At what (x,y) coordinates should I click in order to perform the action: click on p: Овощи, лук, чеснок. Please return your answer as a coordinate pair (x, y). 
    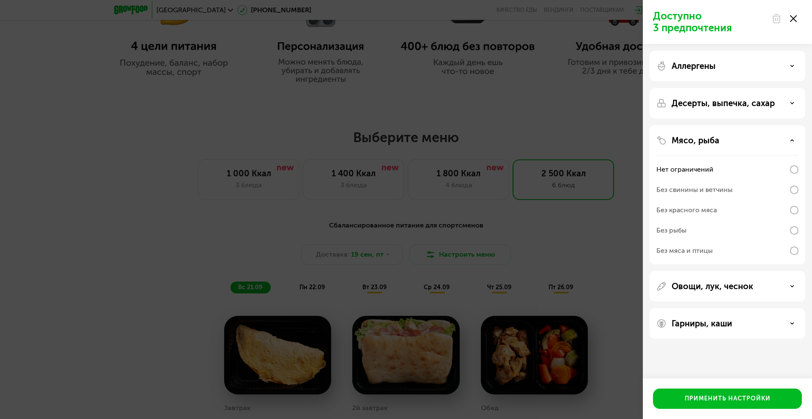
    Looking at the image, I should click on (712, 286).